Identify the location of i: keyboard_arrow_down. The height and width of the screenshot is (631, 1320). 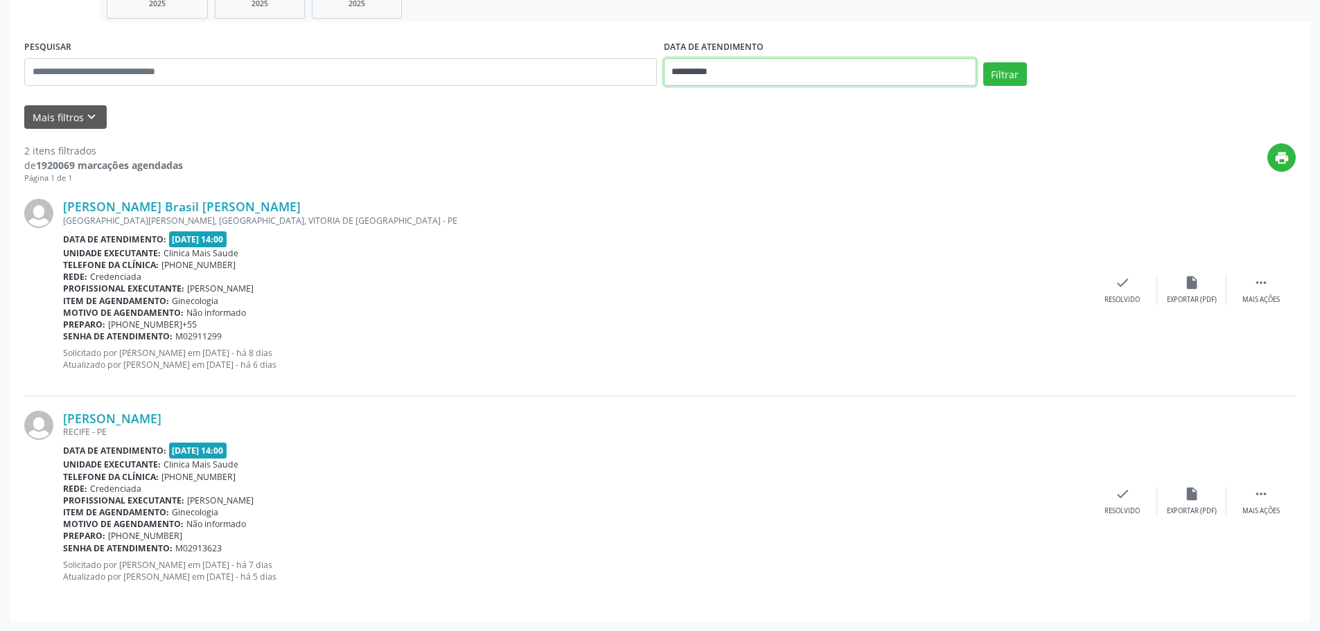
(91, 117).